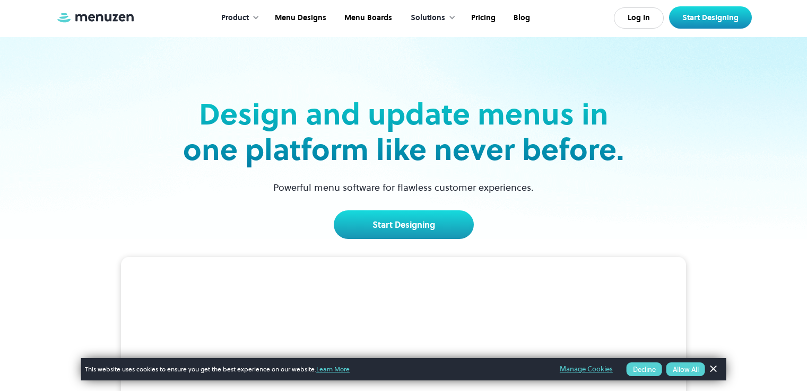  I want to click on a: Manage Cookies, so click(586, 370).